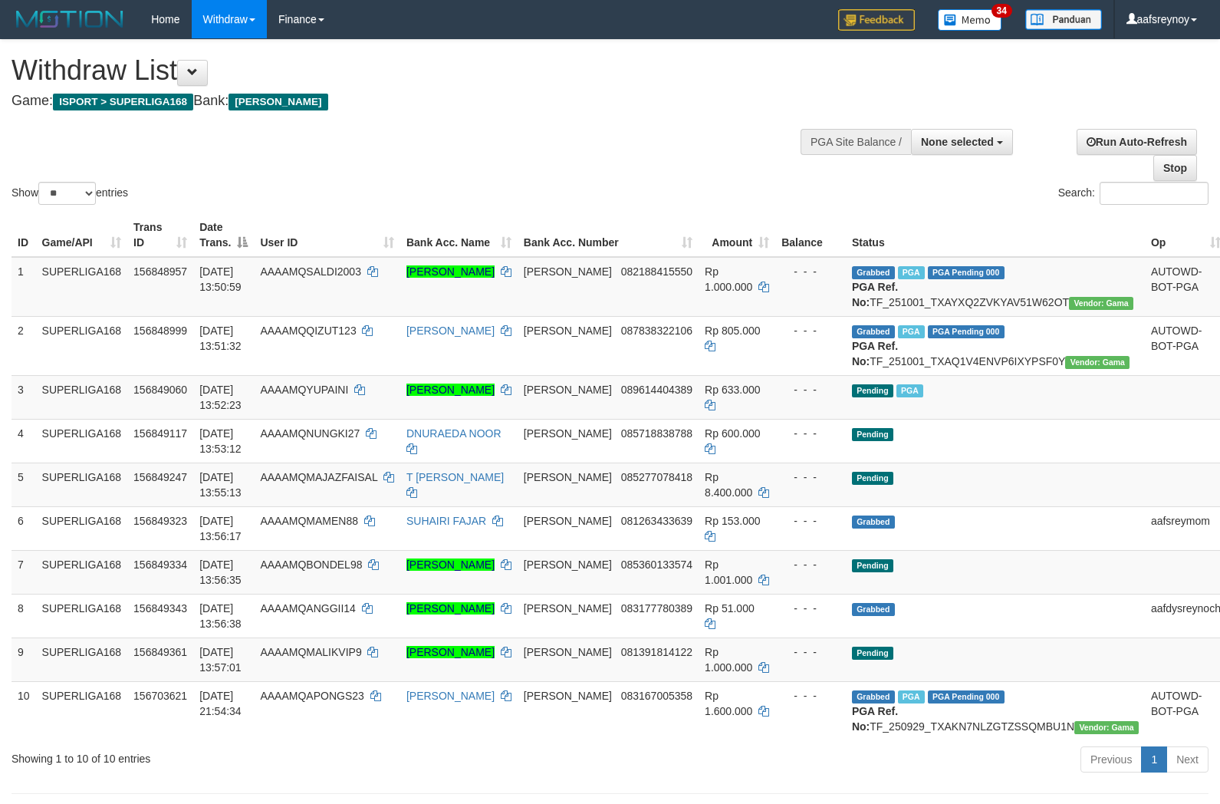  I want to click on td: TF_251001_TXAYXQ2ZVKYAV51W62OT, so click(996, 287).